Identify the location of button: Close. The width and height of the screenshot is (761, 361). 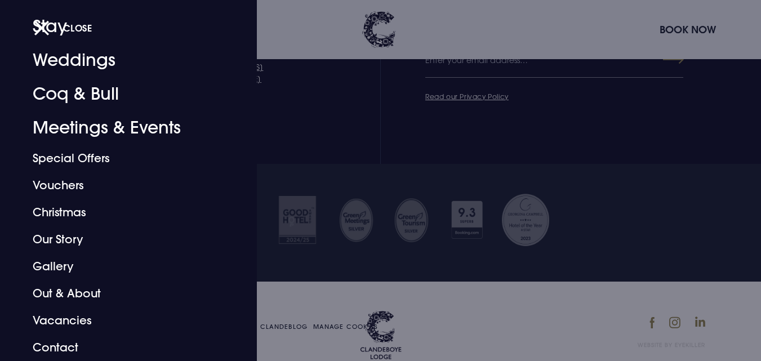
(63, 28).